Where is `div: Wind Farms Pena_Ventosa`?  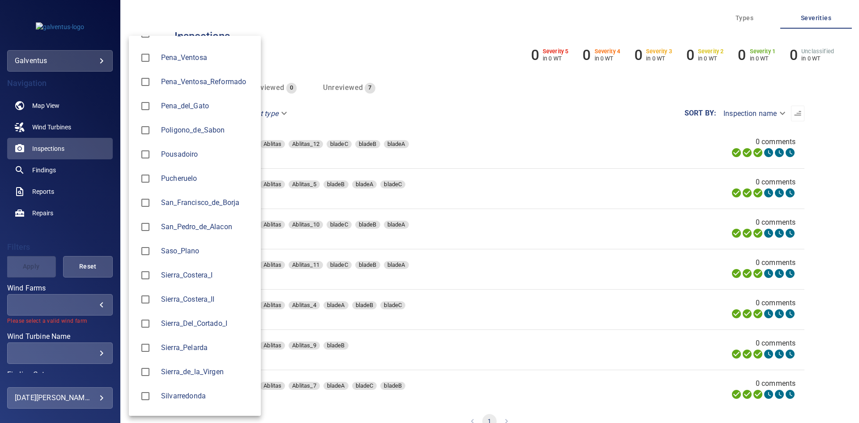
div: Wind Farms Pena_Ventosa is located at coordinates (207, 58).